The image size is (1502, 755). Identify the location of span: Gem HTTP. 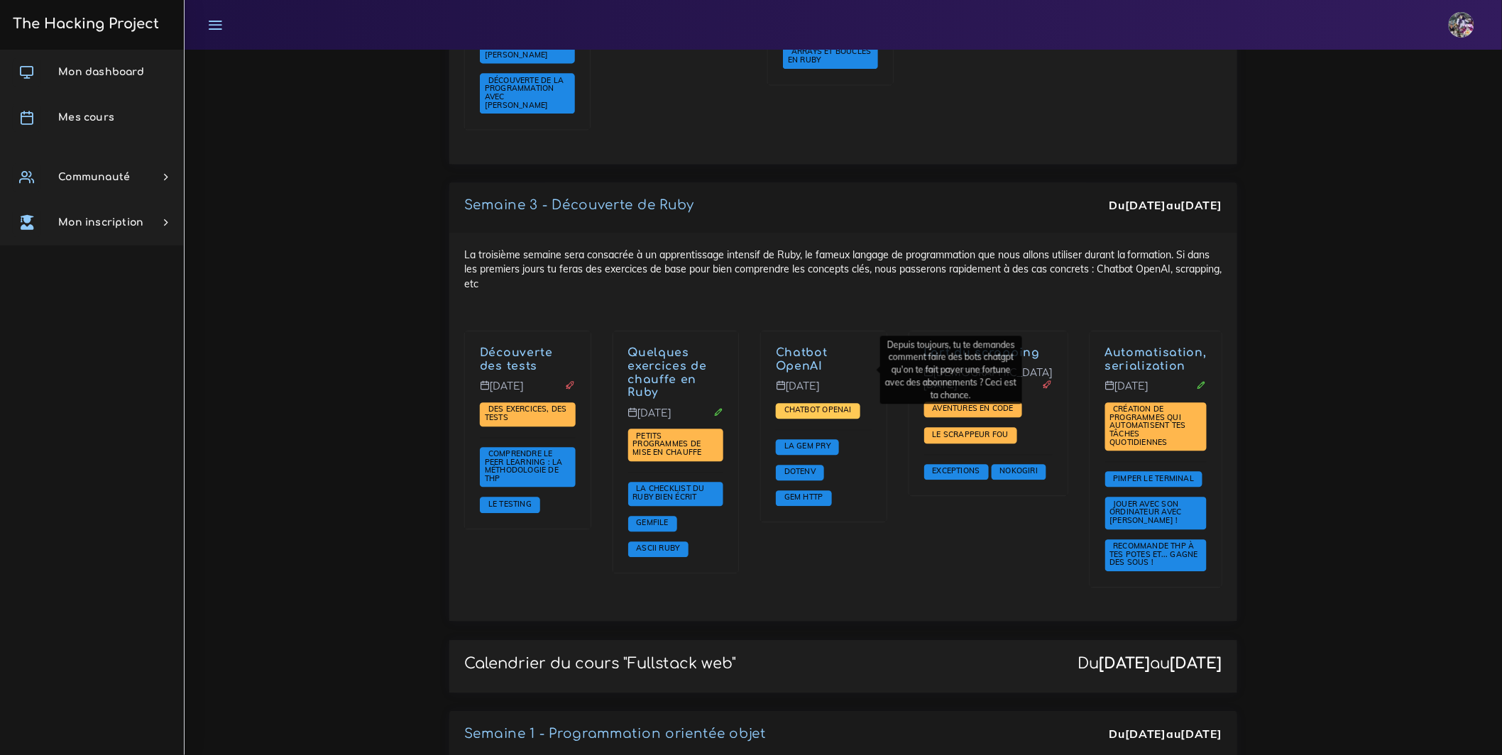
(804, 497).